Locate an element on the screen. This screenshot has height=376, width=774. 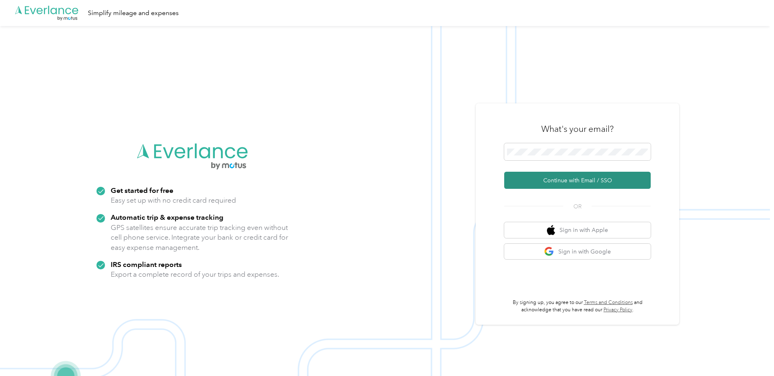
p: GPS satellites ensure accurate trip tracking even without cell phone service. Integrate your bank... is located at coordinates (199, 238).